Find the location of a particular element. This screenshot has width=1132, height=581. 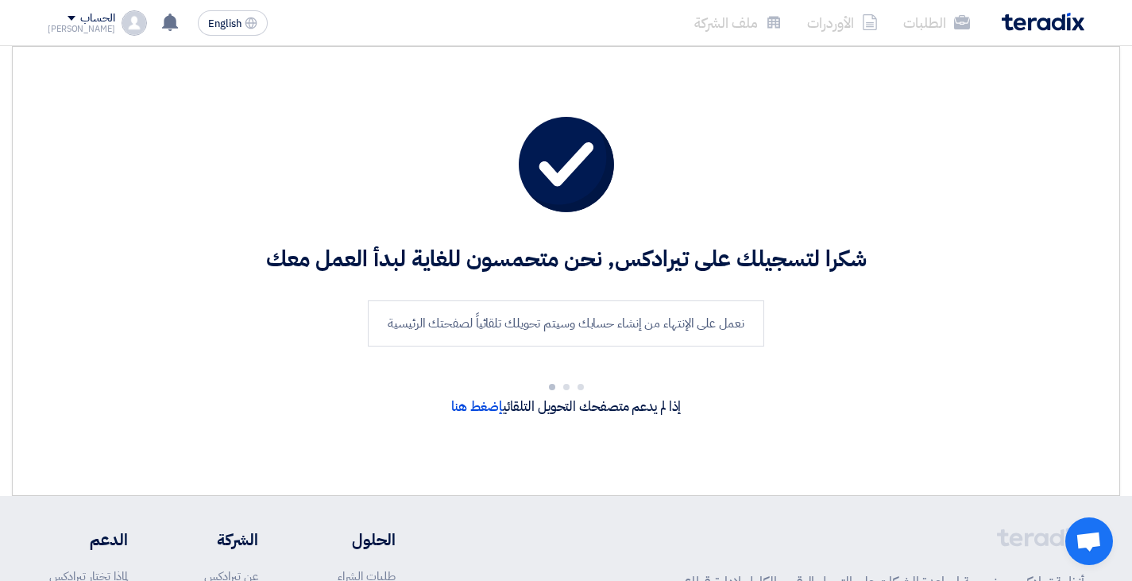

img: Teradix logo is located at coordinates (1043, 21).